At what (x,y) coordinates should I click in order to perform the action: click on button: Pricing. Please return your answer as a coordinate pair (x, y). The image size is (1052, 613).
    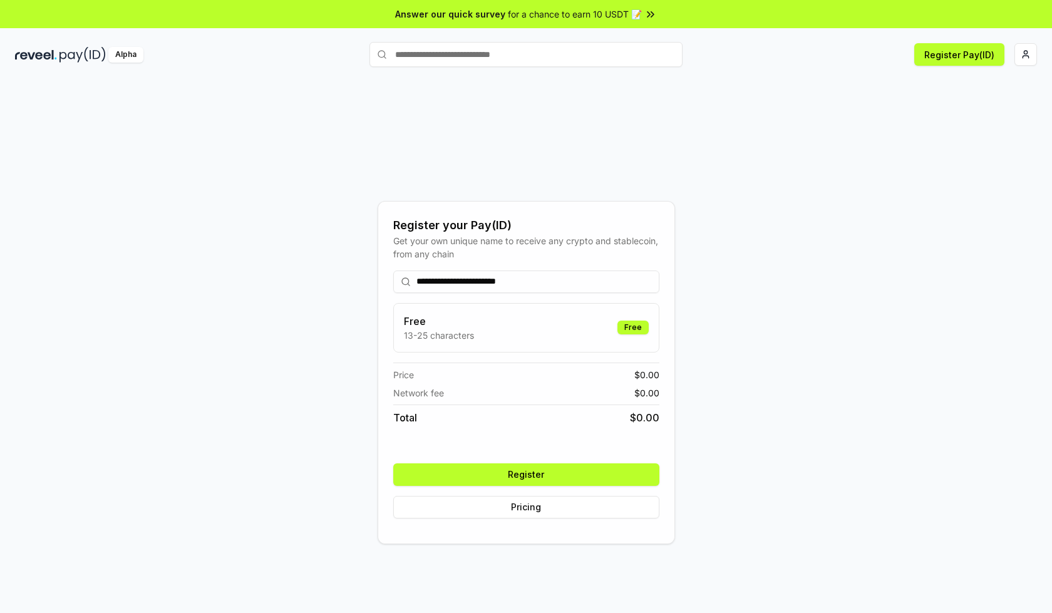
    Looking at the image, I should click on (526, 507).